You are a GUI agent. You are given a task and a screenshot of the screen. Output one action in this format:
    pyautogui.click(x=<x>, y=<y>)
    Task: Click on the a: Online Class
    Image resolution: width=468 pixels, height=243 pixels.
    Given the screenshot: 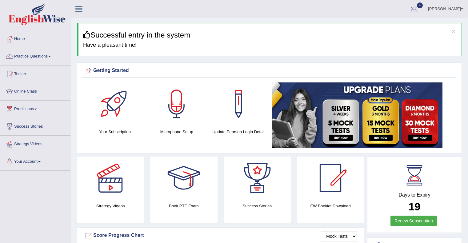 What is the action you would take?
    pyautogui.click(x=35, y=91)
    